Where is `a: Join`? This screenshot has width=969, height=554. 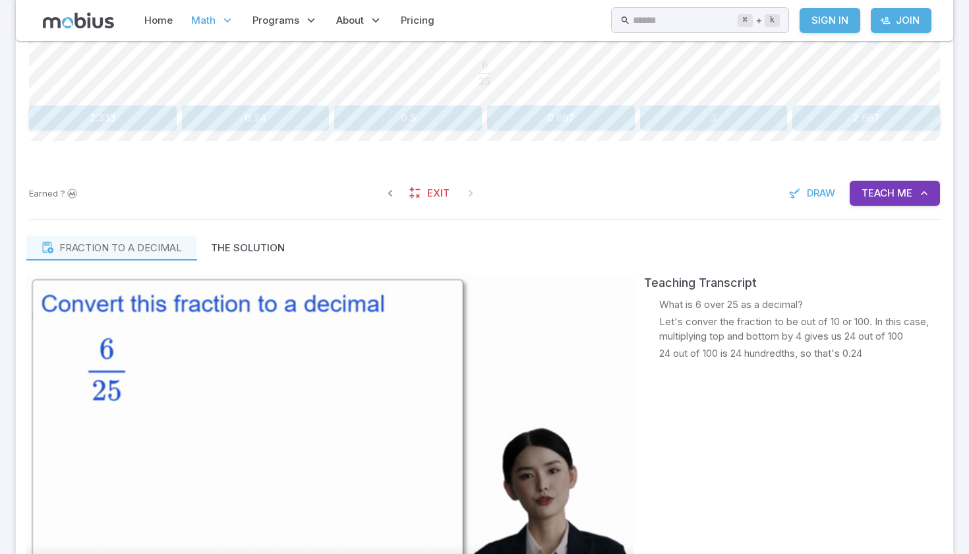 a: Join is located at coordinates (901, 20).